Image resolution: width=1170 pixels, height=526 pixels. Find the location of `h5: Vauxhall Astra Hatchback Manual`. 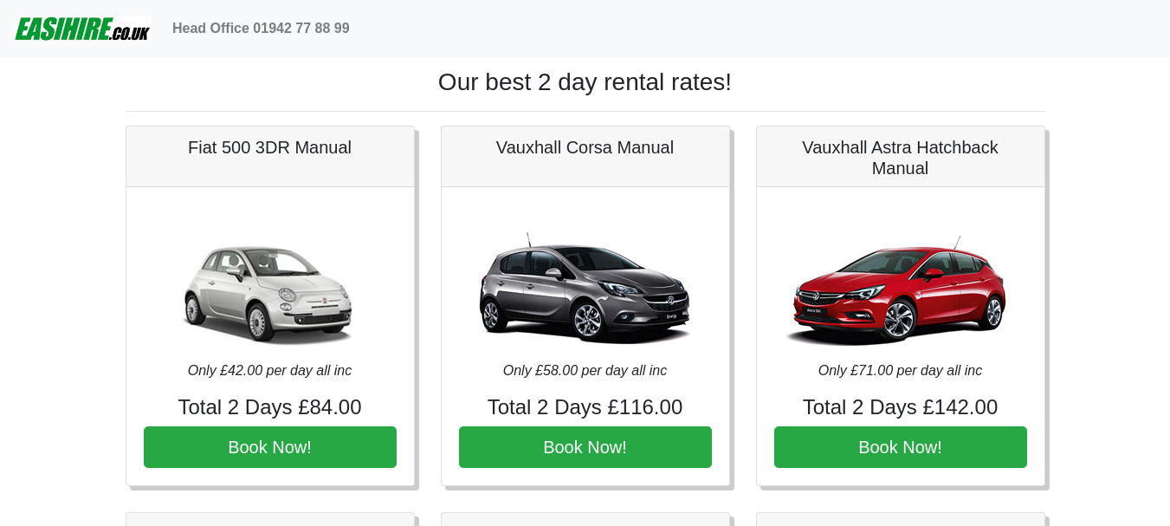

h5: Vauxhall Astra Hatchback Manual is located at coordinates (901, 158).